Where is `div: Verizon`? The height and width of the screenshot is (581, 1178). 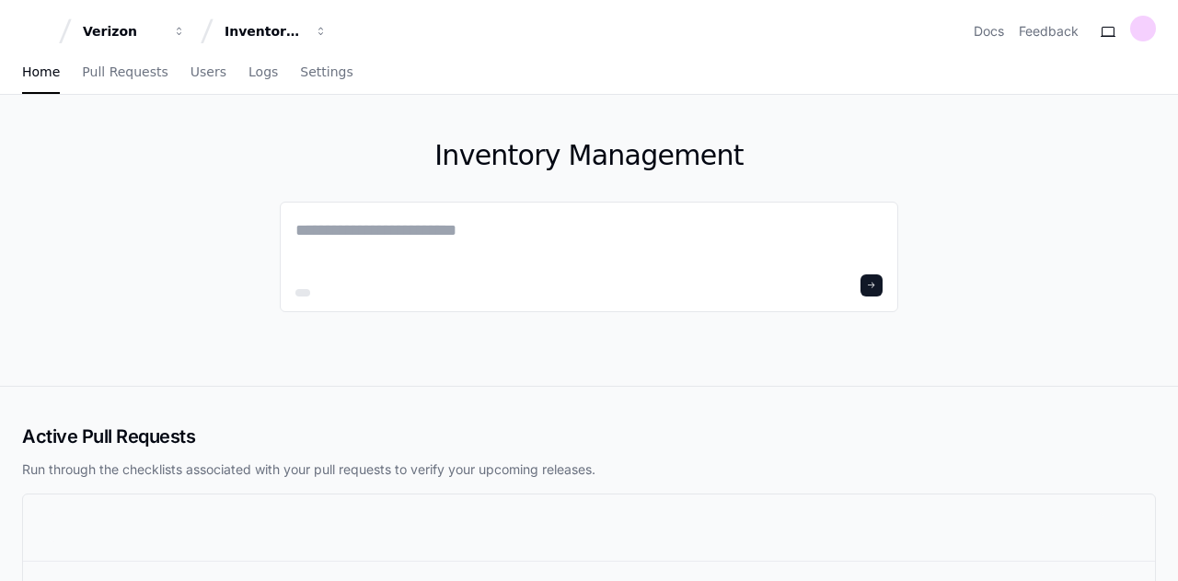
div: Verizon is located at coordinates (122, 31).